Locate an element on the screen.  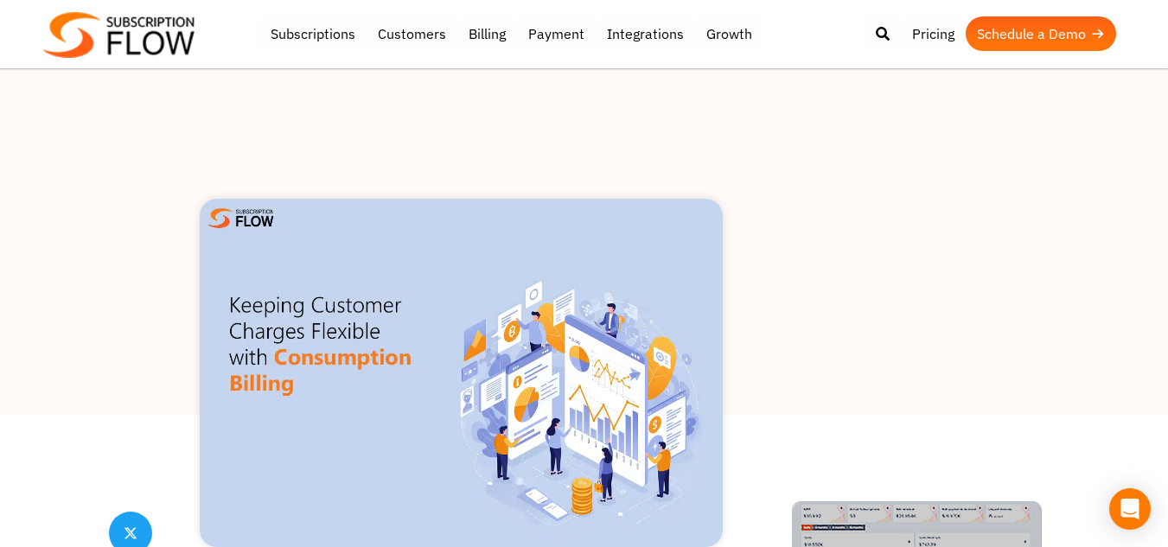
a: Growth is located at coordinates (729, 34).